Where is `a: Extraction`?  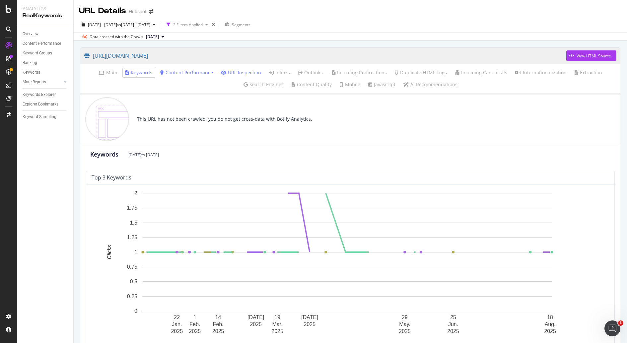 a: Extraction is located at coordinates (589, 73).